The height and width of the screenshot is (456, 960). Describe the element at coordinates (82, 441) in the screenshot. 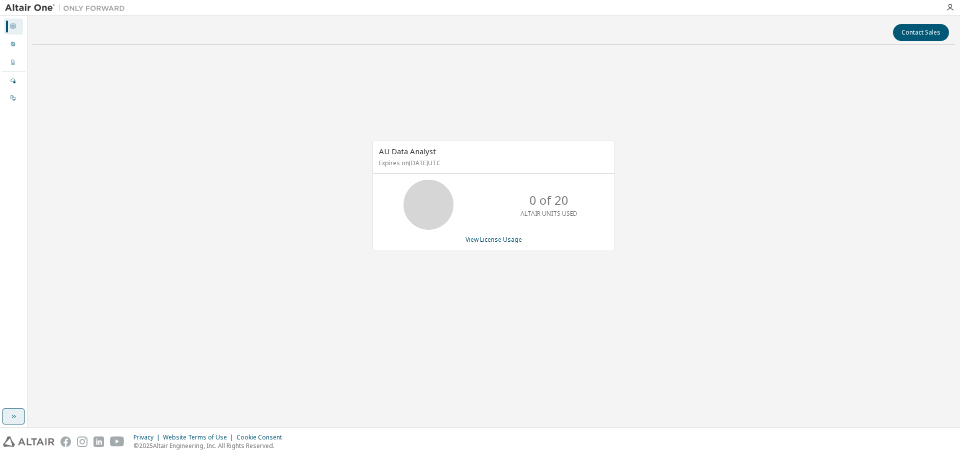

I see `img: instagram.svg` at that location.